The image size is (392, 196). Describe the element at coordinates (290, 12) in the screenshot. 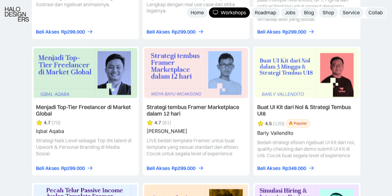

I see `a: Jobs` at that location.